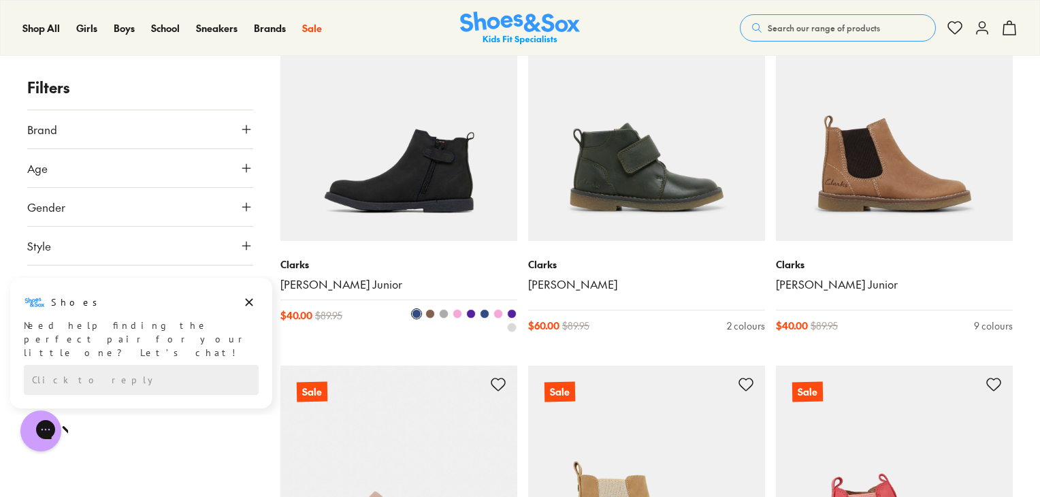 The height and width of the screenshot is (497, 1040). Describe the element at coordinates (837, 28) in the screenshot. I see `button: Search our range of products` at that location.